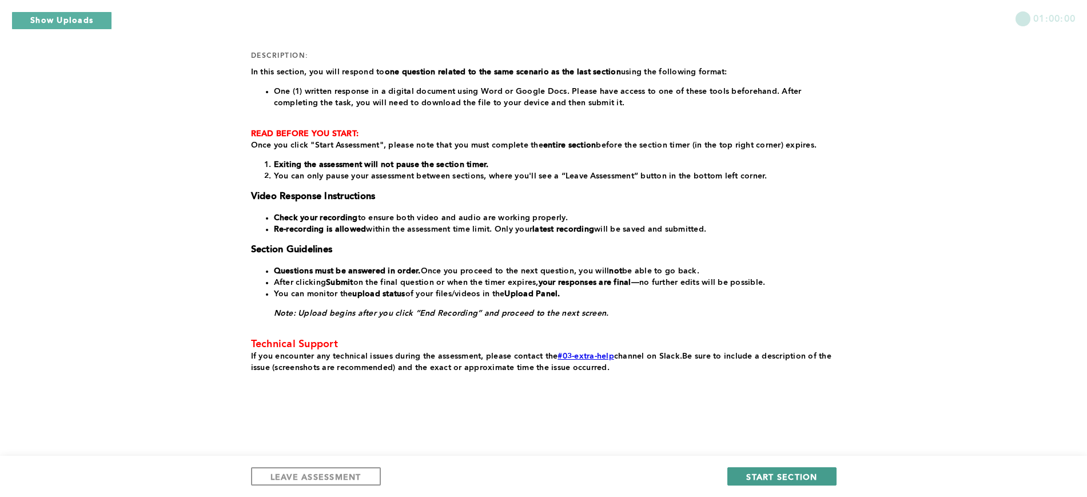 Image resolution: width=1087 pixels, height=497 pixels. What do you see at coordinates (532, 294) in the screenshot?
I see `strong: Upload Panel.` at bounding box center [532, 294].